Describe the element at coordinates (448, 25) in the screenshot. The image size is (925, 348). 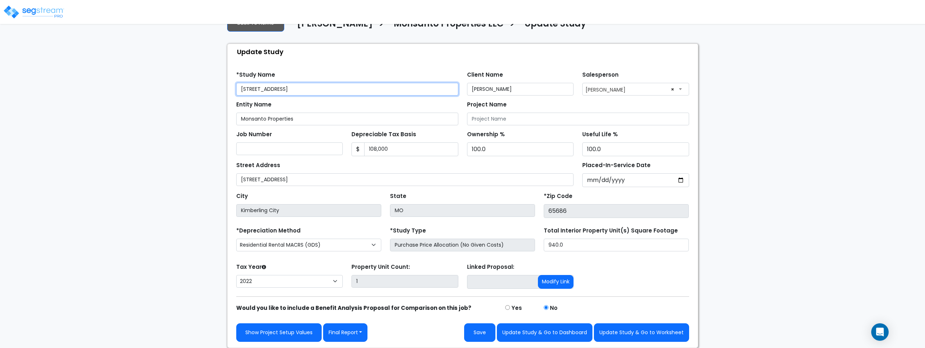
I see `h4: Monsanto Properties LLC` at that location.